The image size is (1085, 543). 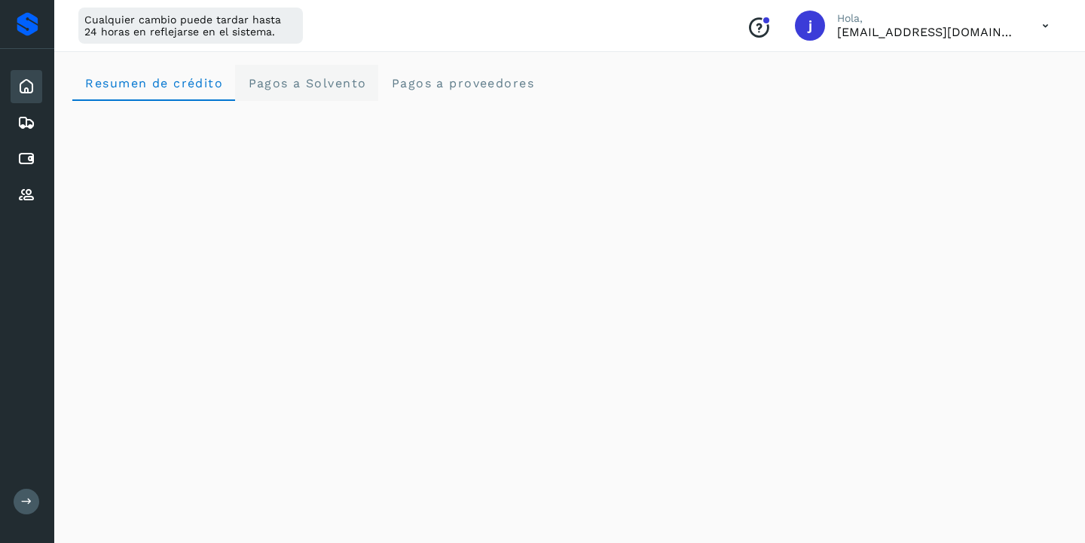 I want to click on div: Cuentas por pagar, so click(x=26, y=159).